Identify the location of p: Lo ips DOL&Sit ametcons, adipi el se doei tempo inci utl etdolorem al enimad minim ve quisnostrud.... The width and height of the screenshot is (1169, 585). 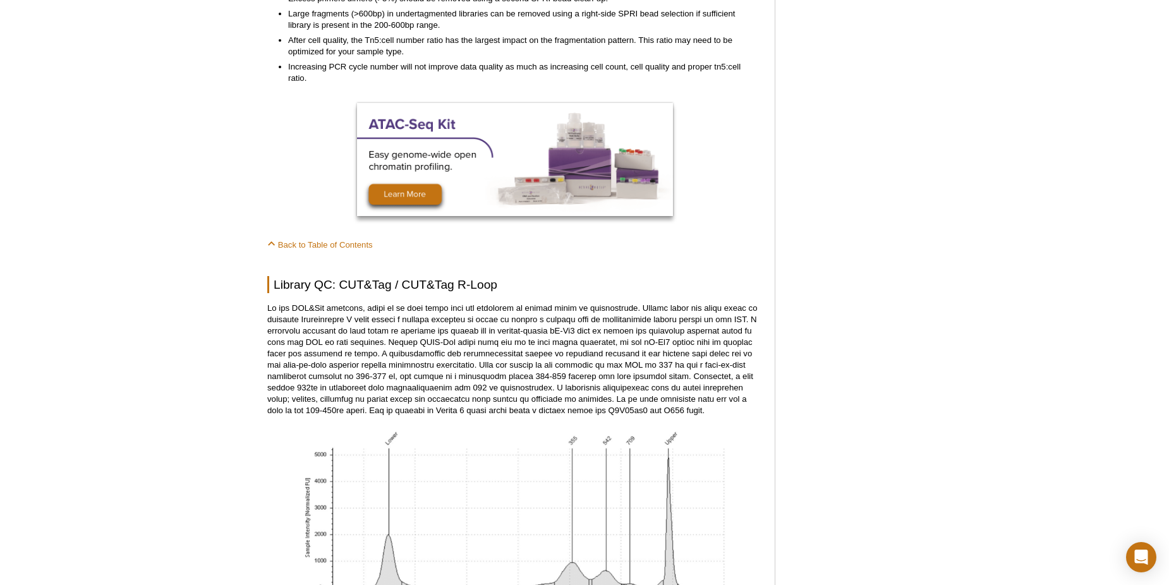
(514, 359).